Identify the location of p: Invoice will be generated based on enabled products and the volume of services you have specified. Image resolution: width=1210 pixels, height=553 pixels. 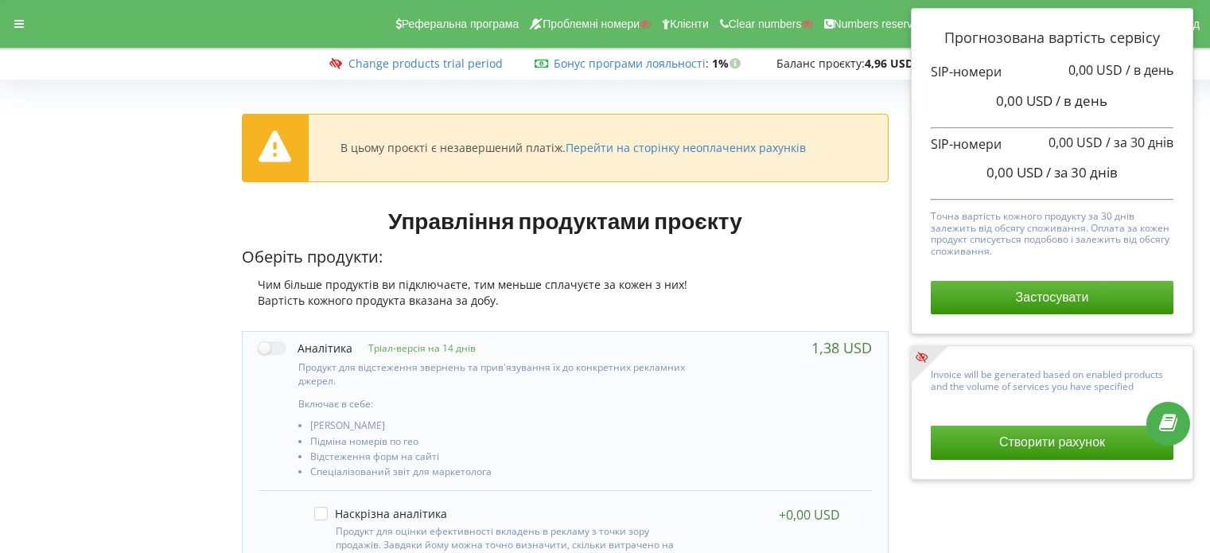
(1052, 379).